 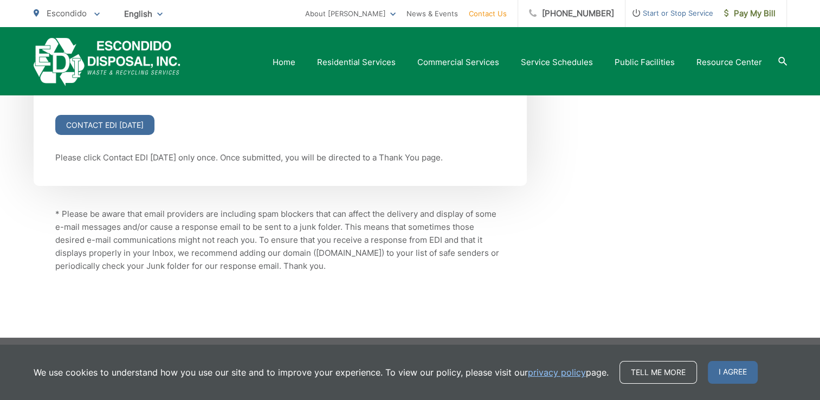 I want to click on p: We use cookies to understand how you use our site and to improve your experience. To view our pol..., so click(x=321, y=373).